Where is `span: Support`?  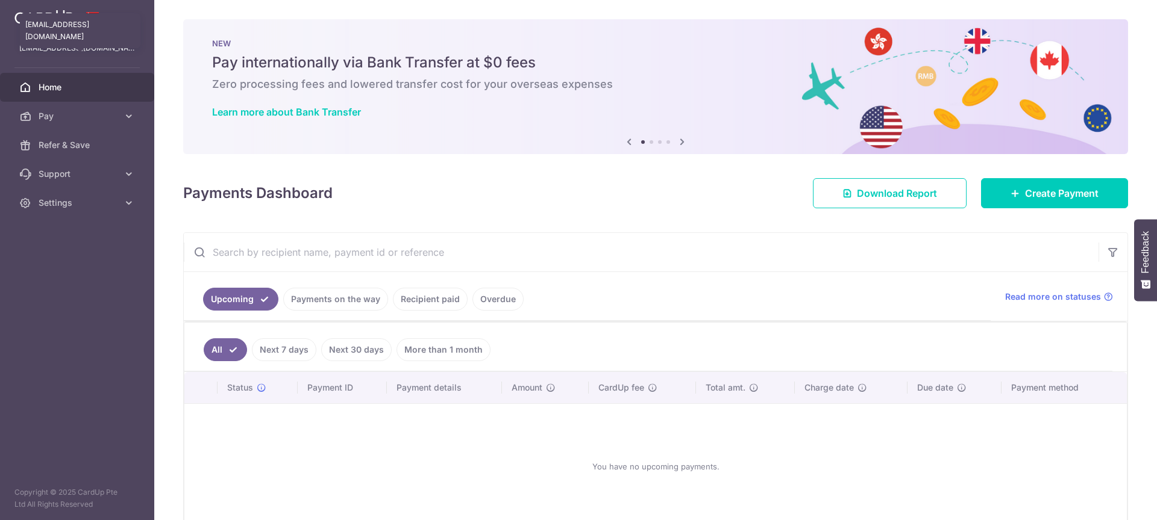 span: Support is located at coordinates (78, 174).